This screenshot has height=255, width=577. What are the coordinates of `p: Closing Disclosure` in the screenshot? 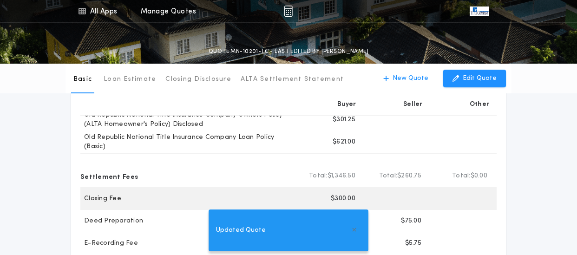 It's located at (198, 79).